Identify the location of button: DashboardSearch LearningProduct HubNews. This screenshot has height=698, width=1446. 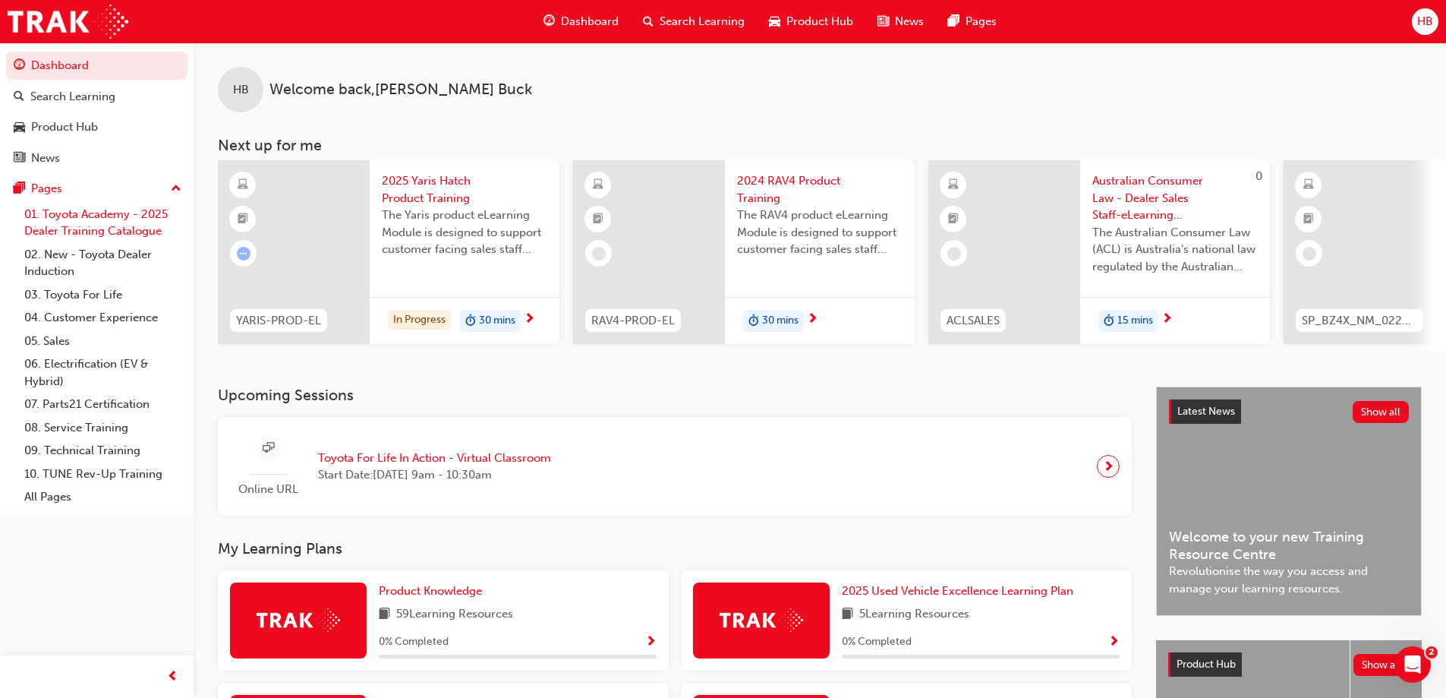
(96, 112).